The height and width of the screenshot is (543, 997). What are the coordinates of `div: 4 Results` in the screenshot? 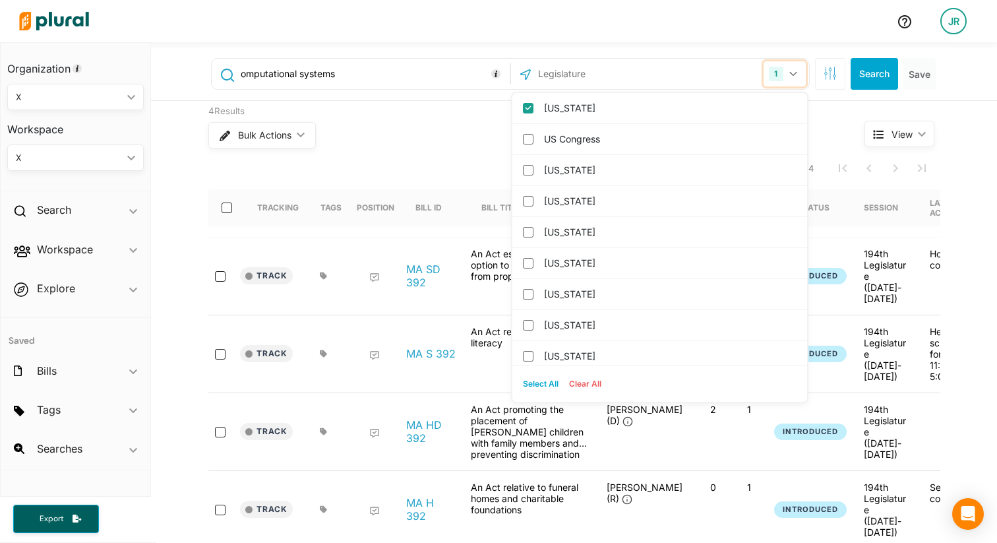 It's located at (512, 111).